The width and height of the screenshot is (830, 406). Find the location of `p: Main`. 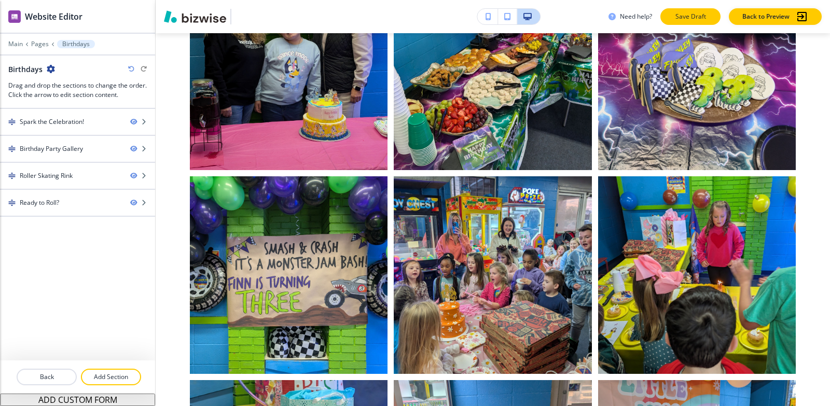

p: Main is located at coordinates (16, 44).